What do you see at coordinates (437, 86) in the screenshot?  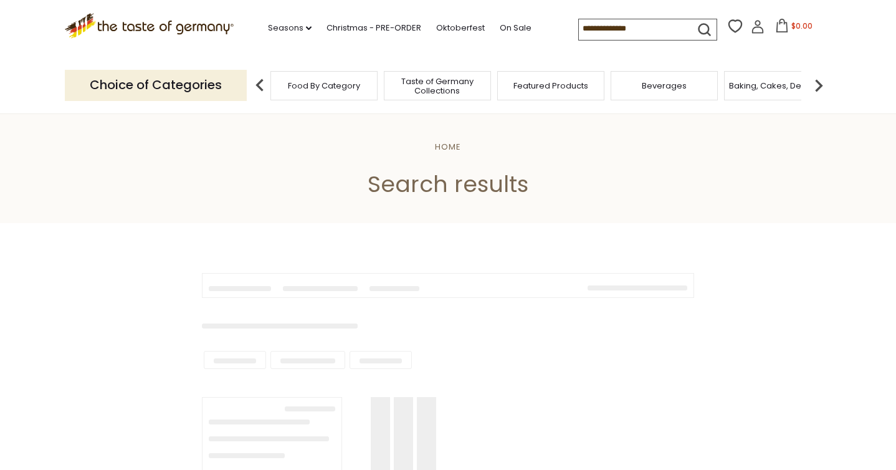 I see `span: Taste of Germany Collections` at bounding box center [437, 86].